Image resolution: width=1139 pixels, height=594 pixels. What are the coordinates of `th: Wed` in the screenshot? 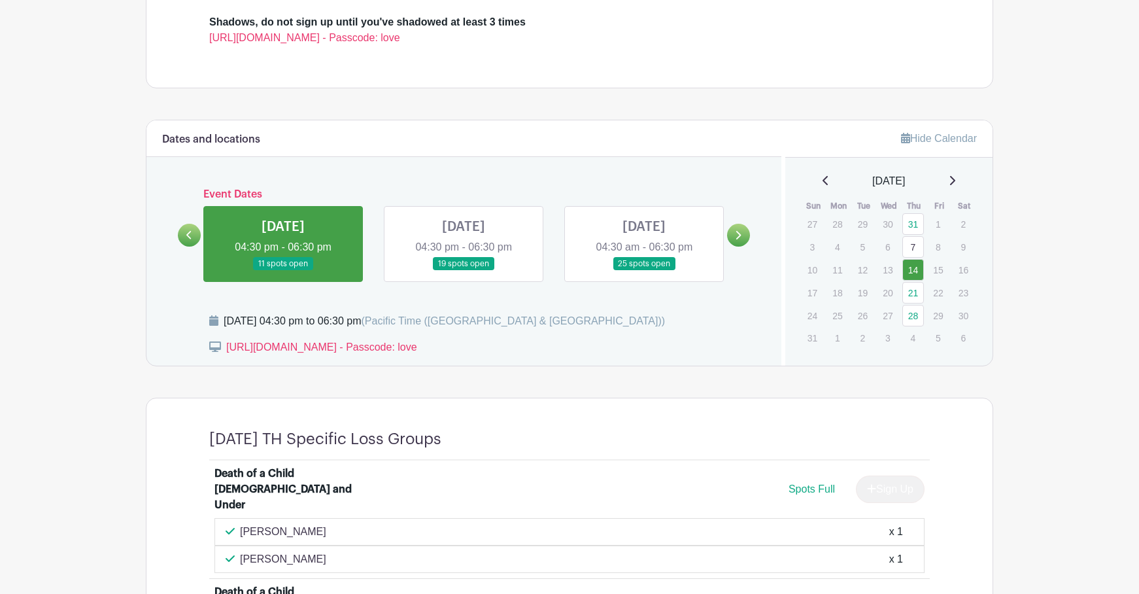 It's located at (888, 206).